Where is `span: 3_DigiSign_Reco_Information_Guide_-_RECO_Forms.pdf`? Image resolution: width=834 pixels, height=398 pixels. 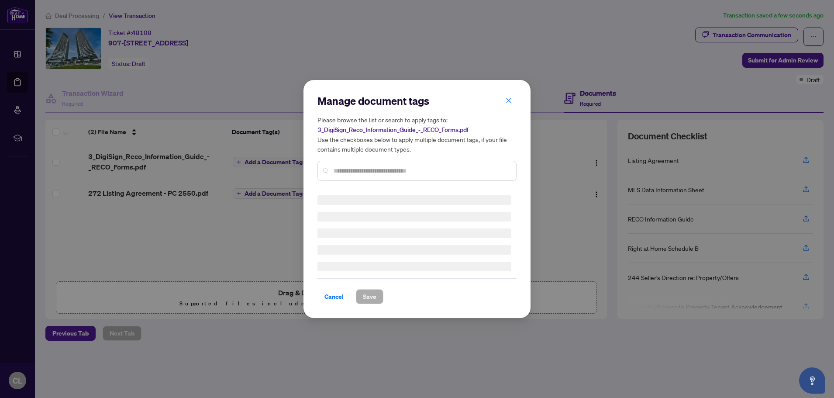 span: 3_DigiSign_Reco_Information_Guide_-_RECO_Forms.pdf is located at coordinates (393, 130).